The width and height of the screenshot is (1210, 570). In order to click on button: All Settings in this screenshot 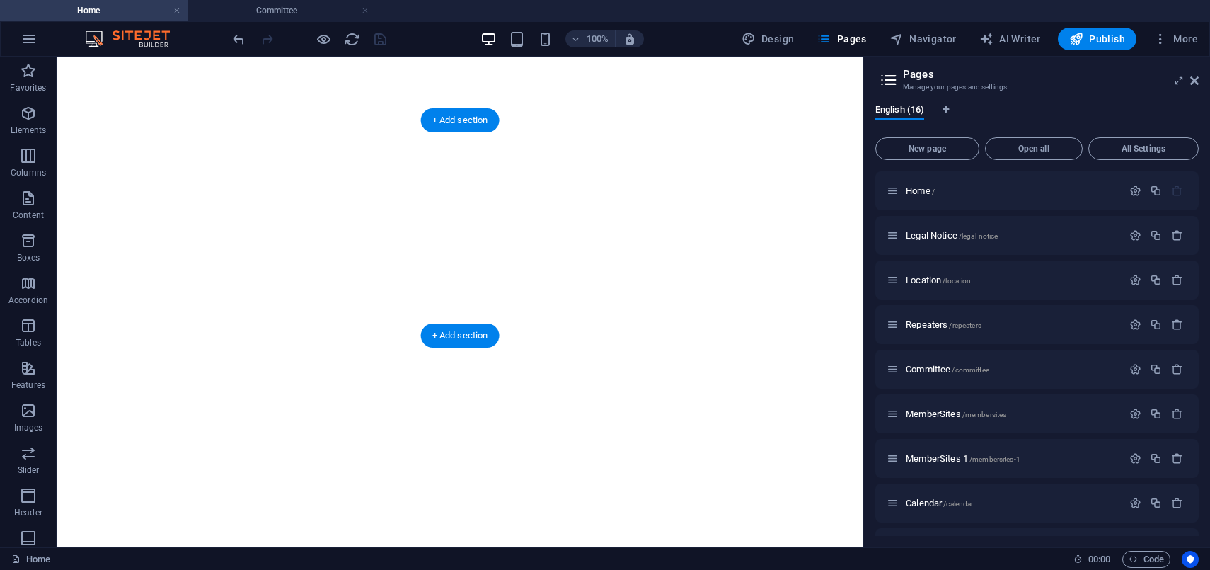, I will do `click(1144, 149)`.